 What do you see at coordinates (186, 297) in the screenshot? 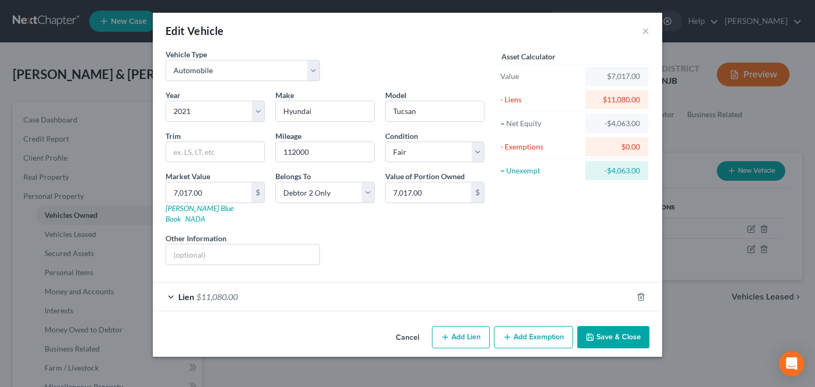
I see `span: Lien` at bounding box center [186, 297].